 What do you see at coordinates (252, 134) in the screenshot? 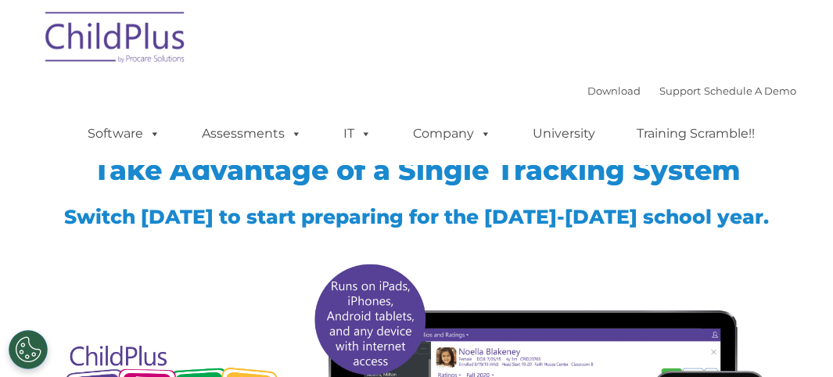
I see `a: Assessments` at bounding box center [252, 134].